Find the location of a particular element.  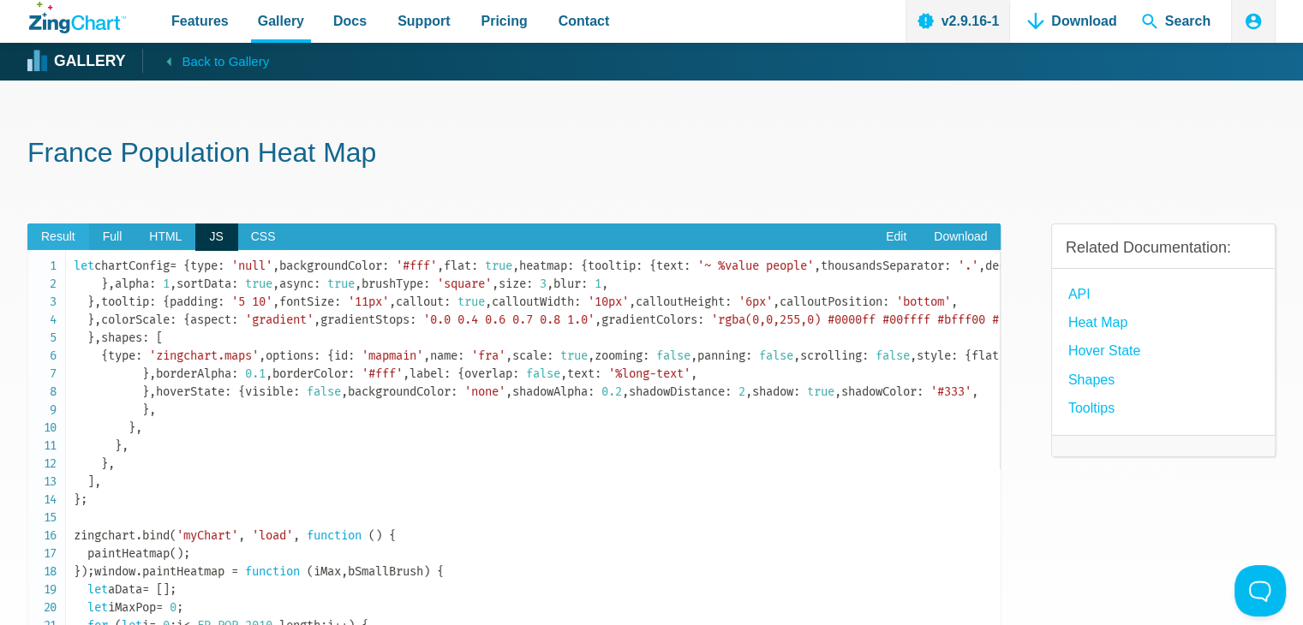

a: Heat Map is located at coordinates (1097, 322).